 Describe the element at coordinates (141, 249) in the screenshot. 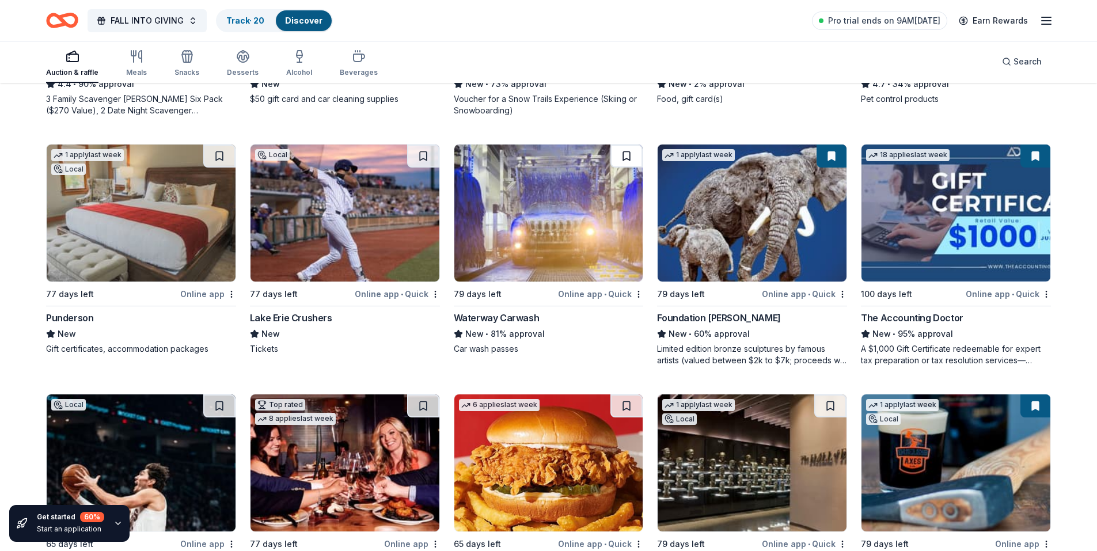

I see `a: Image for Punderson1 applylast weekLocal77 days leftOnline appPundersonNewGift certificates, acco...` at that location.